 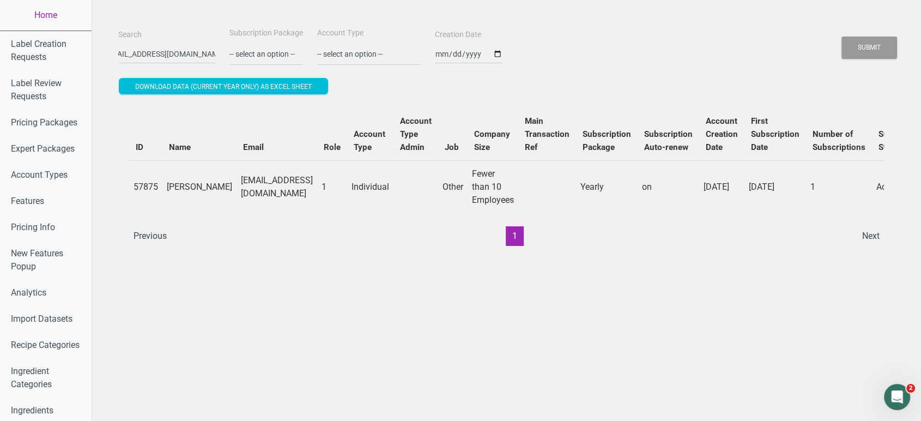 What do you see at coordinates (332, 147) in the screenshot?
I see `b: Role` at bounding box center [332, 147].